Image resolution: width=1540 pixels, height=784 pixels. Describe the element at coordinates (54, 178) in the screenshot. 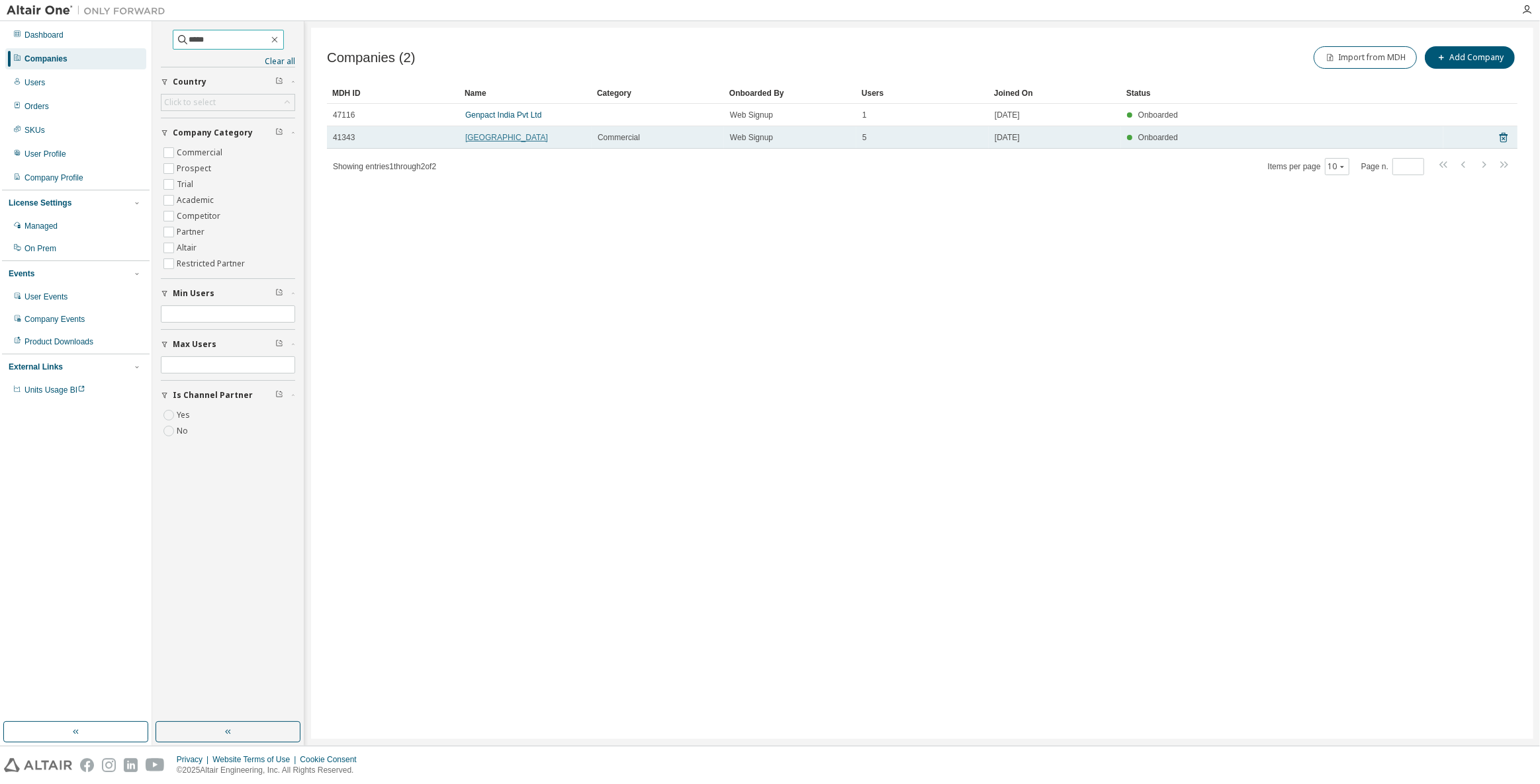

I see `div: Company Profile` at that location.